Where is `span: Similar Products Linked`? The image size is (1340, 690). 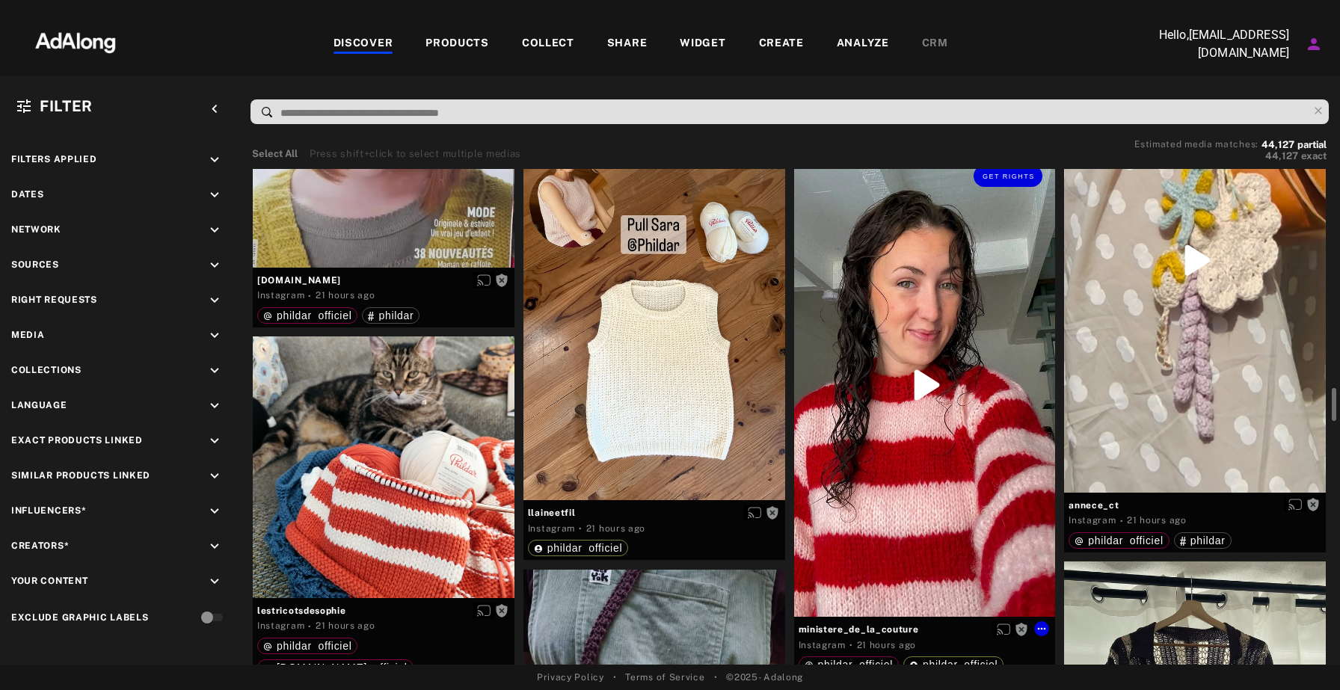 span: Similar Products Linked is located at coordinates (81, 476).